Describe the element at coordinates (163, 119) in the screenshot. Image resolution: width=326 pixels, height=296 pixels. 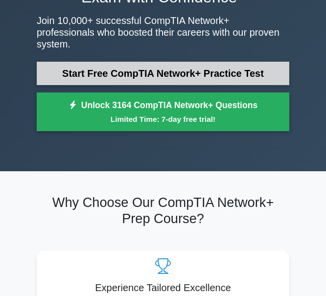
I see `small: Limited Time: 7-day free trial!` at that location.